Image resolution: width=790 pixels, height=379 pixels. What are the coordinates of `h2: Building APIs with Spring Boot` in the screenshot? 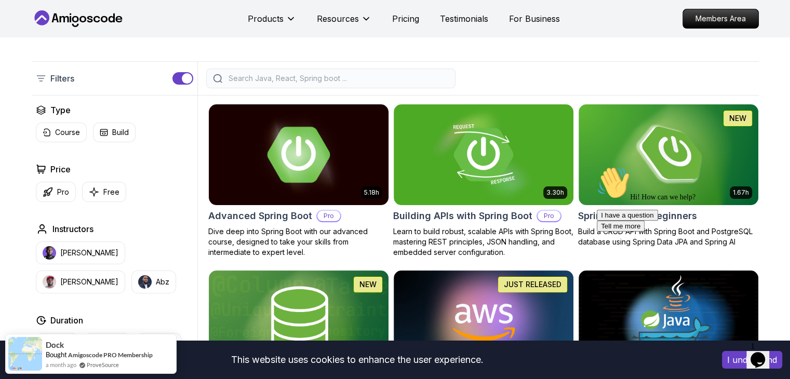 It's located at (463, 216).